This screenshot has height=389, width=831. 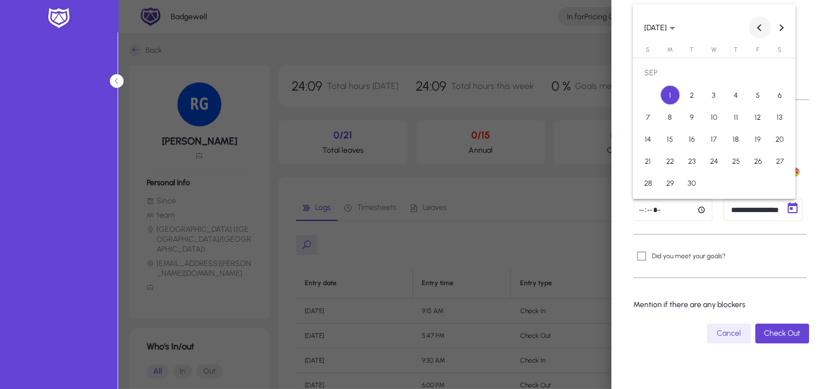 I want to click on span: 13, so click(x=780, y=117).